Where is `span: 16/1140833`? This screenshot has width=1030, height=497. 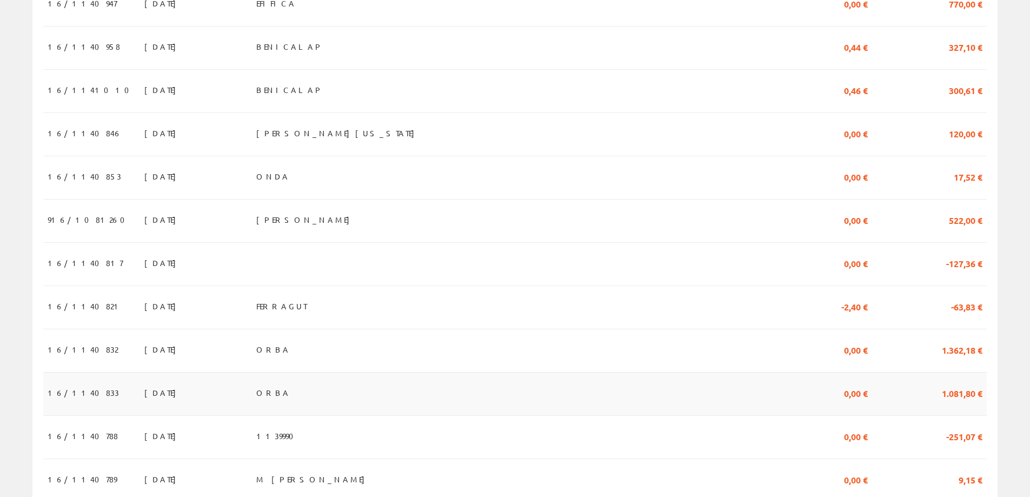
span: 16/1140833 is located at coordinates (83, 393).